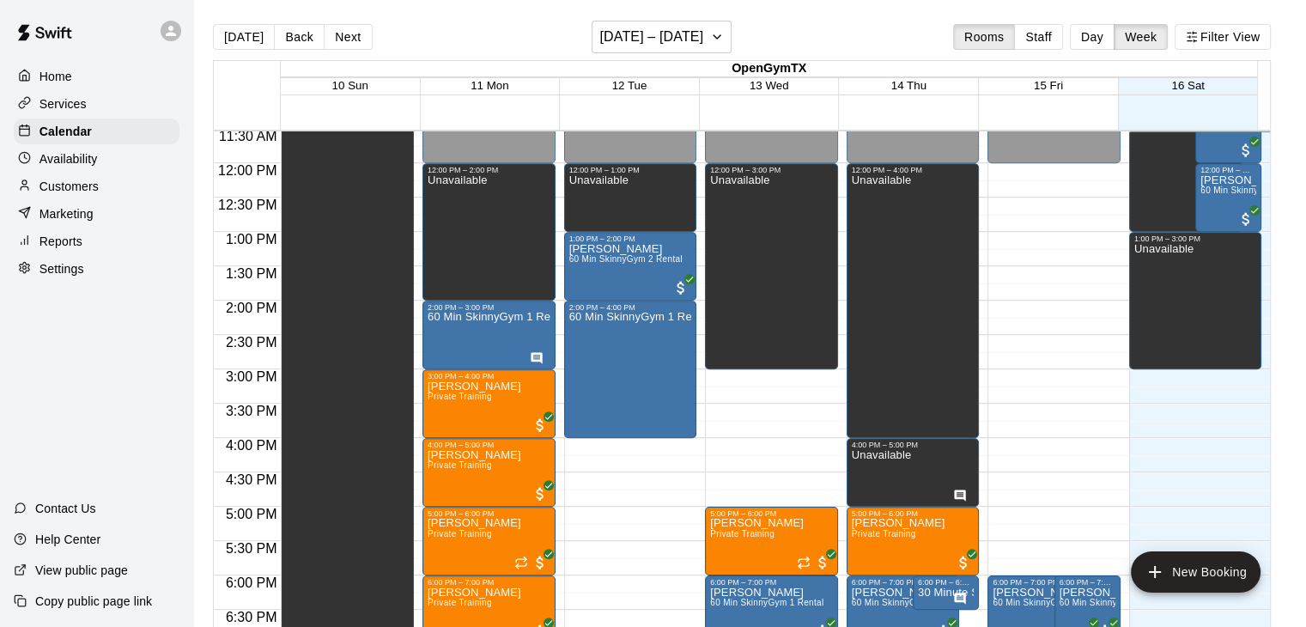  What do you see at coordinates (96, 159) in the screenshot?
I see `div: Availability` at bounding box center [96, 159].